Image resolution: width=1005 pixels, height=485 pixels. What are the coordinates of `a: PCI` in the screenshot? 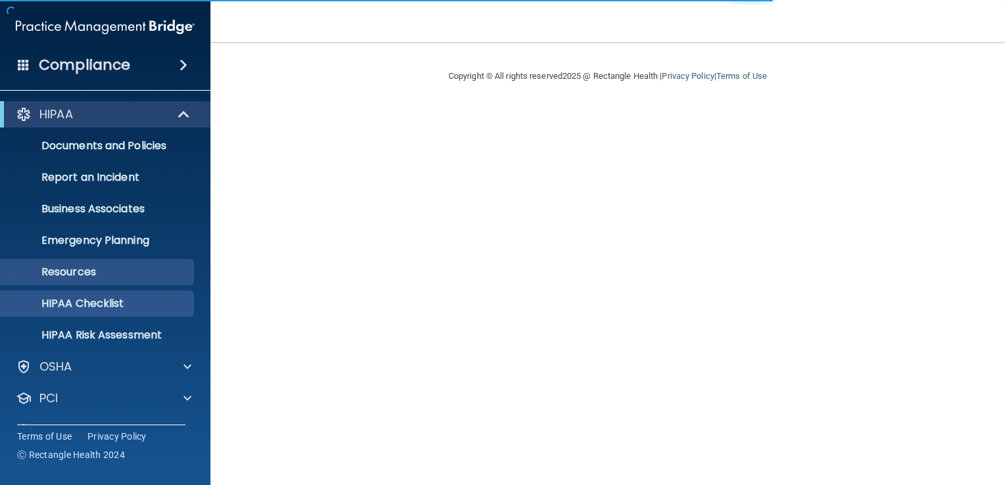 It's located at (103, 399).